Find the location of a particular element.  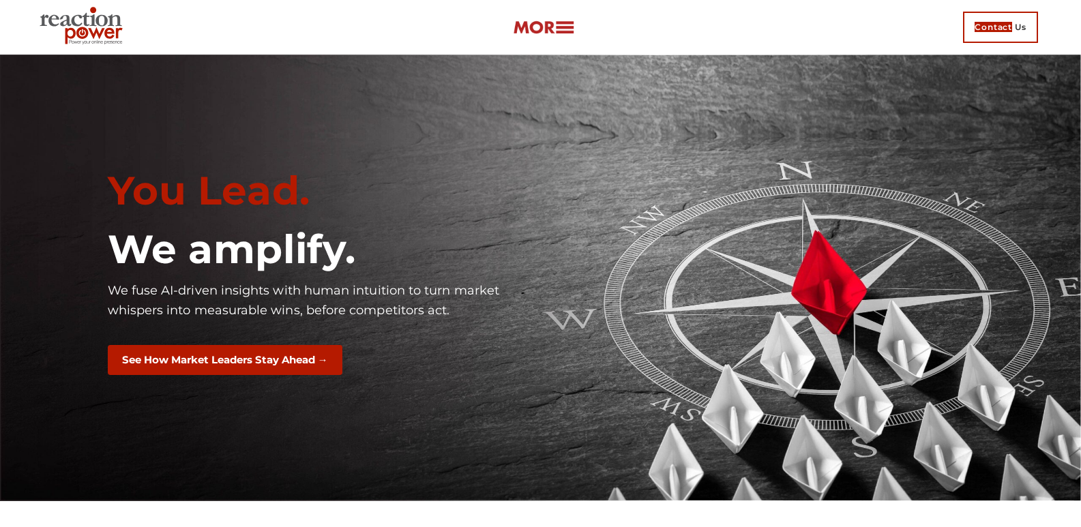

img: more-btn.png is located at coordinates (543, 27).